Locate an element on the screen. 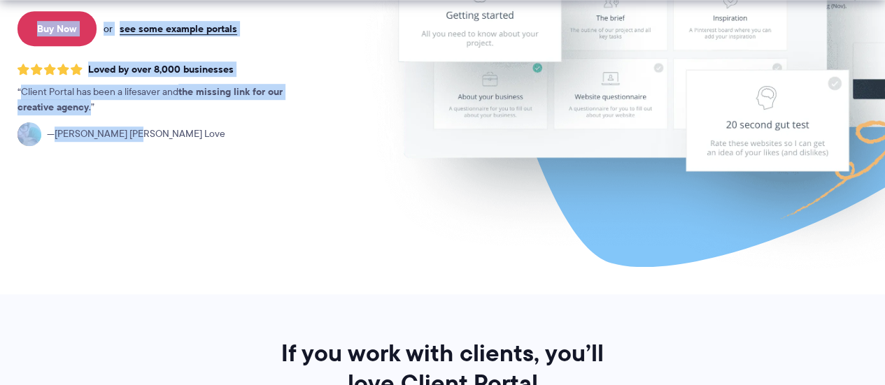  p: Client Portal has been a lifesaver and . is located at coordinates (164, 100).